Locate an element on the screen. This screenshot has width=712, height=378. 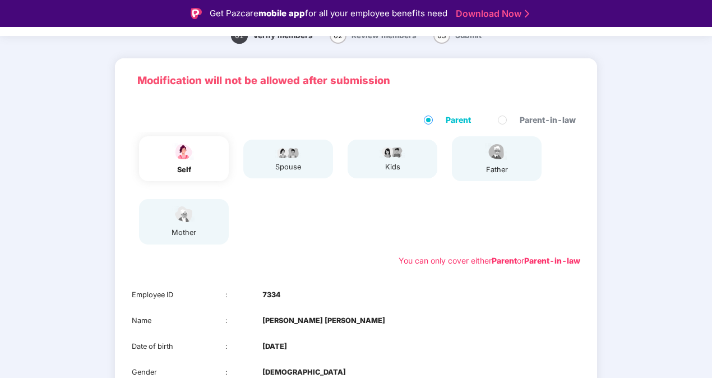
div: kids is located at coordinates (392, 167).